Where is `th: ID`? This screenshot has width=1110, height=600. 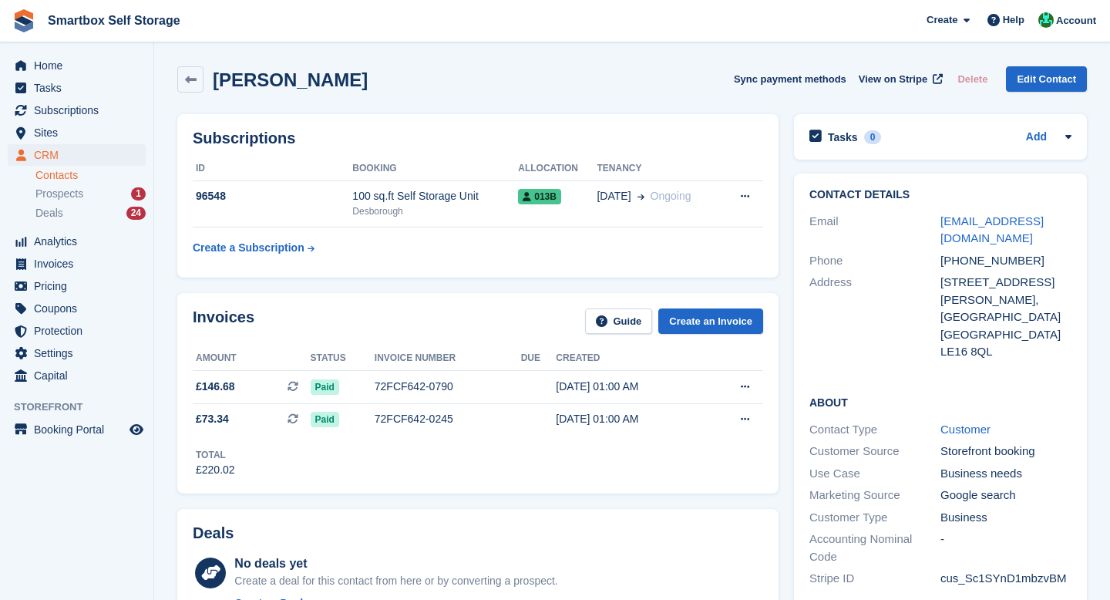 th: ID is located at coordinates (272, 169).